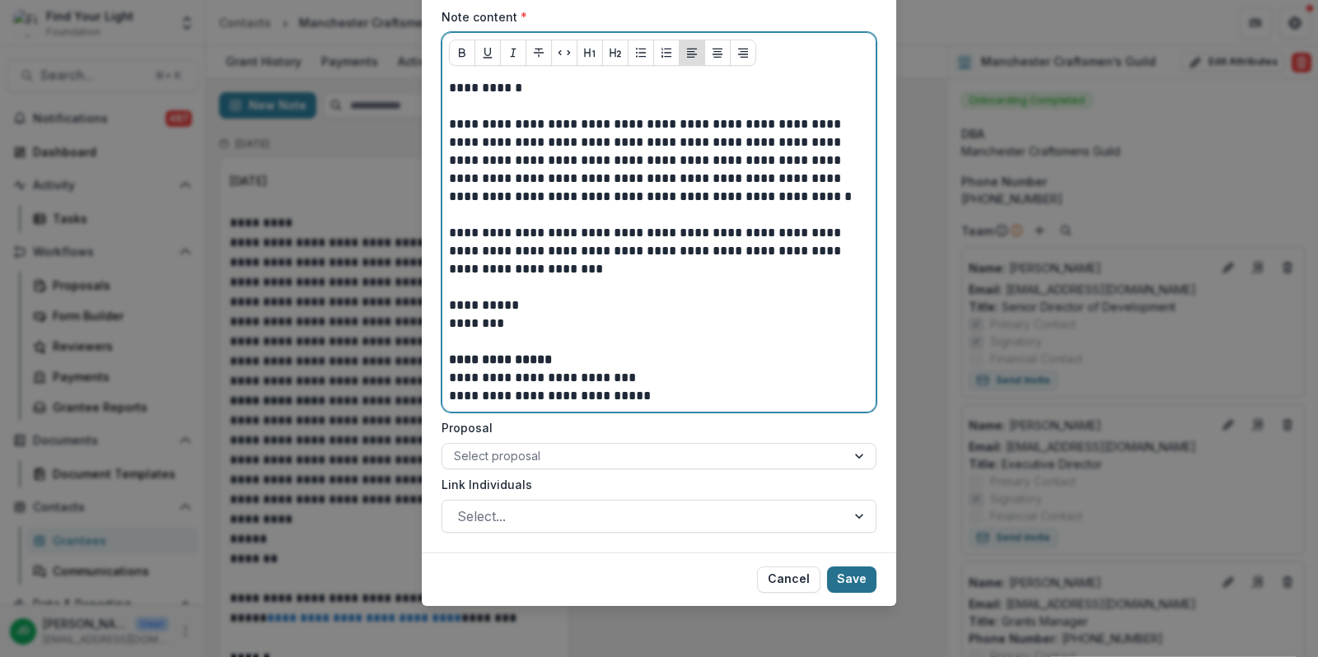 The image size is (1318, 657). What do you see at coordinates (539, 53) in the screenshot?
I see `button: Strike` at bounding box center [539, 53].